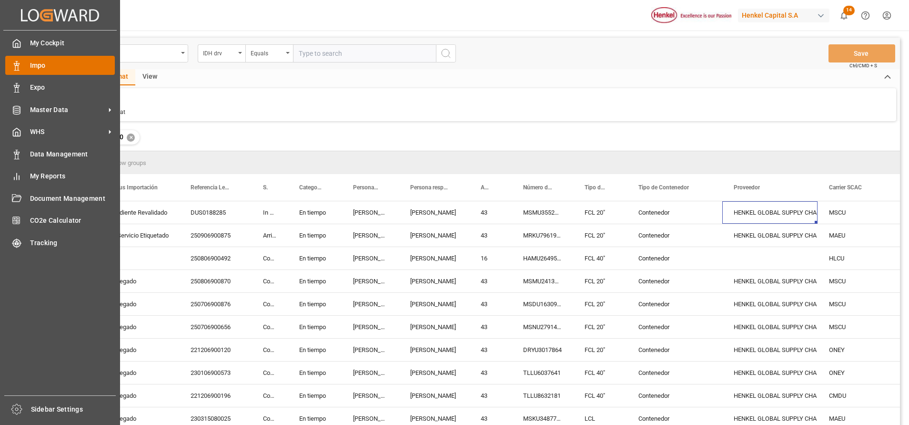  I want to click on div: IDH drv, so click(219, 52).